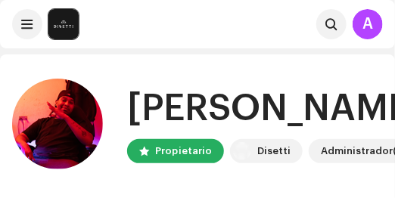 This screenshot has width=395, height=198. What do you see at coordinates (368, 24) in the screenshot?
I see `div: A` at bounding box center [368, 24].